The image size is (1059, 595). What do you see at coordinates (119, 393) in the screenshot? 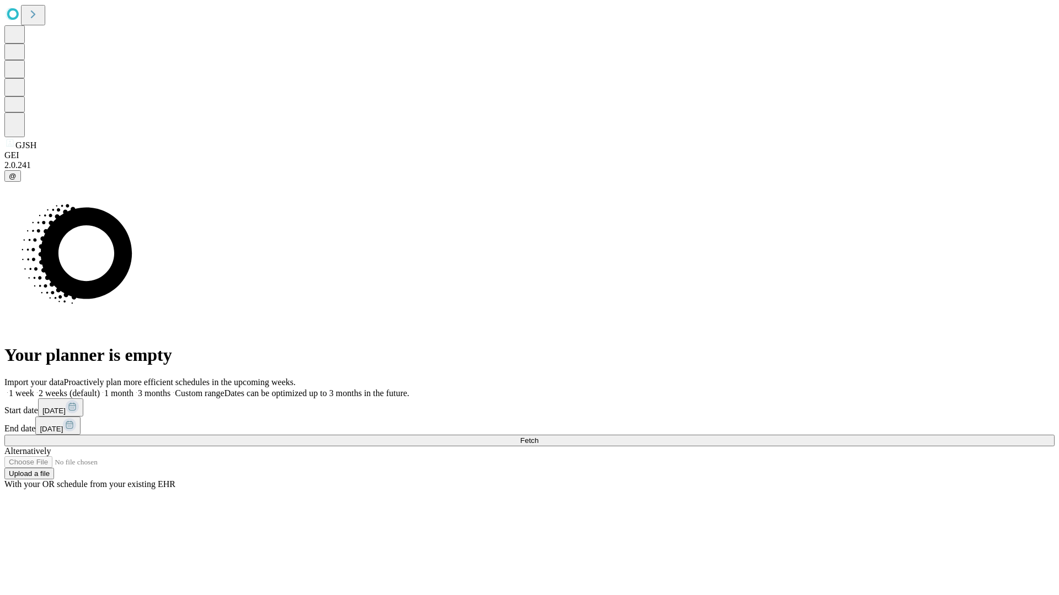
I see `span: 1 month` at bounding box center [119, 393].